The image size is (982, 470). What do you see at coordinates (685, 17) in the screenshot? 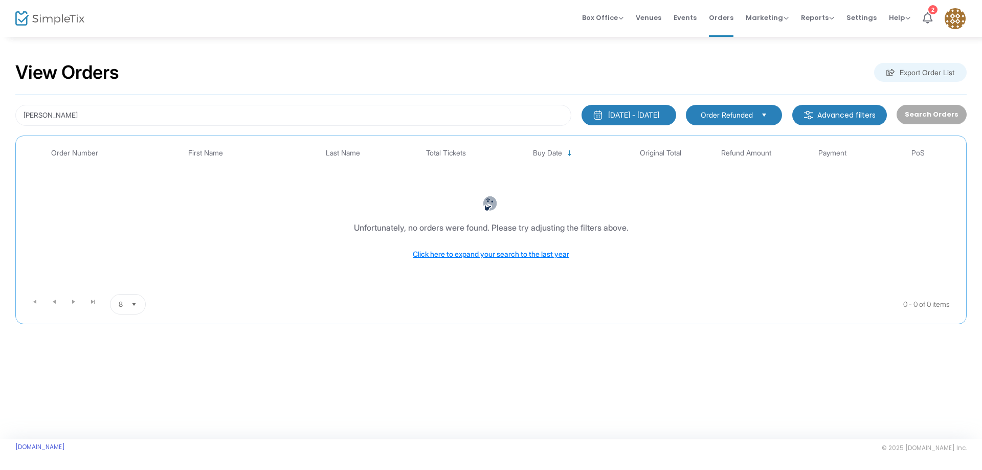
I see `span: Events` at bounding box center [685, 17].